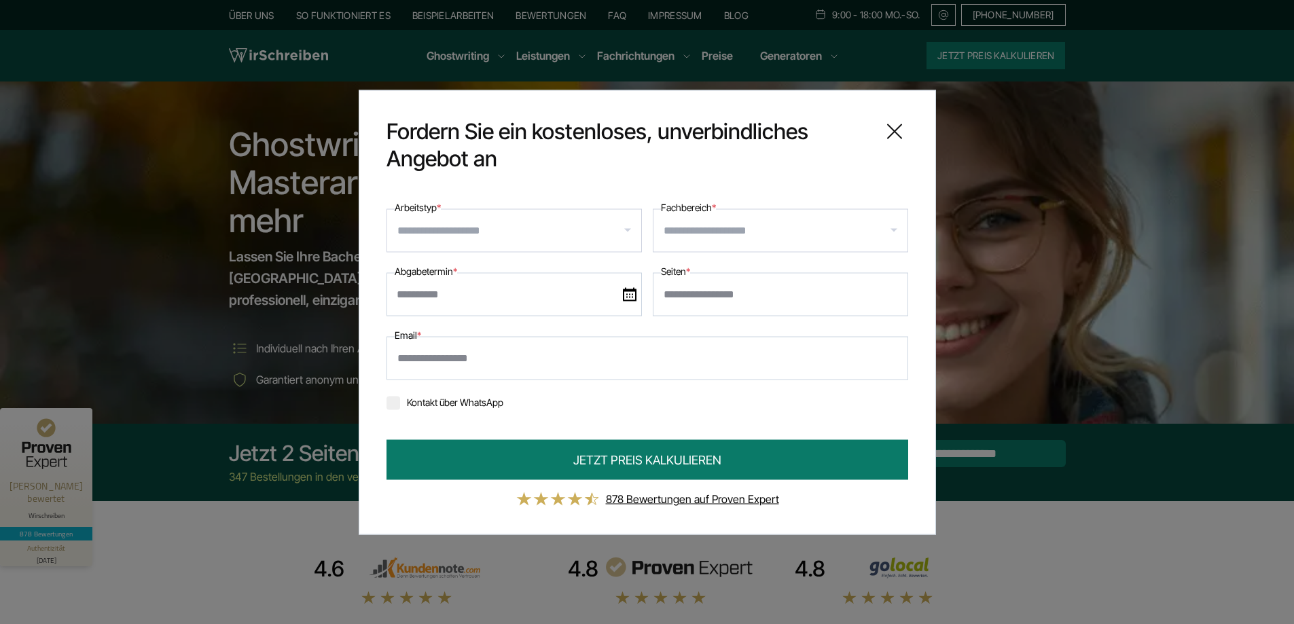 The height and width of the screenshot is (624, 1294). What do you see at coordinates (426, 271) in the screenshot?
I see `label: Abgabetermin` at bounding box center [426, 271].